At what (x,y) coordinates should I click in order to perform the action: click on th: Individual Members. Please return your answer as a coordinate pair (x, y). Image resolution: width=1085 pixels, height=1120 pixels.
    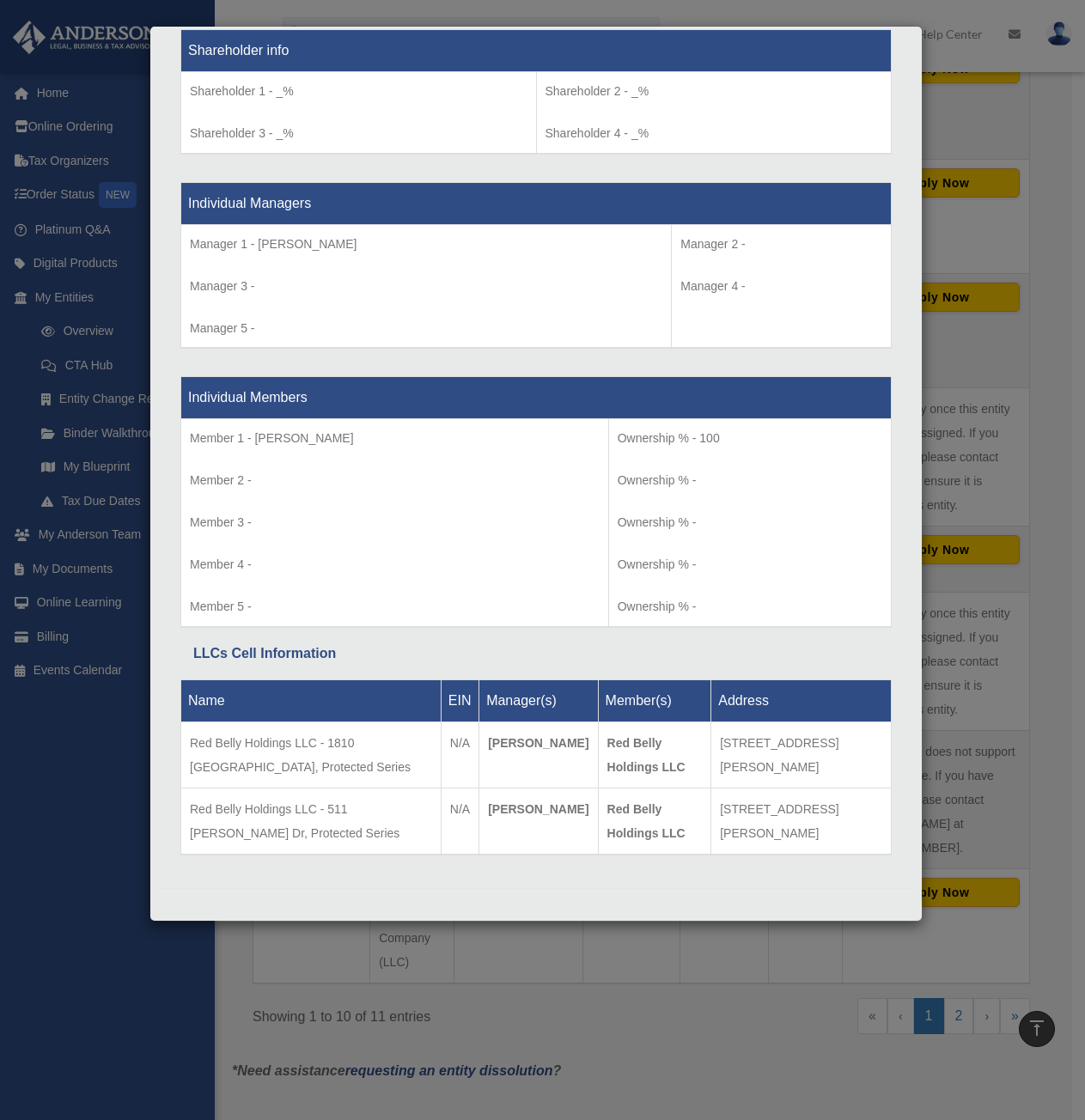
    Looking at the image, I should click on (536, 398).